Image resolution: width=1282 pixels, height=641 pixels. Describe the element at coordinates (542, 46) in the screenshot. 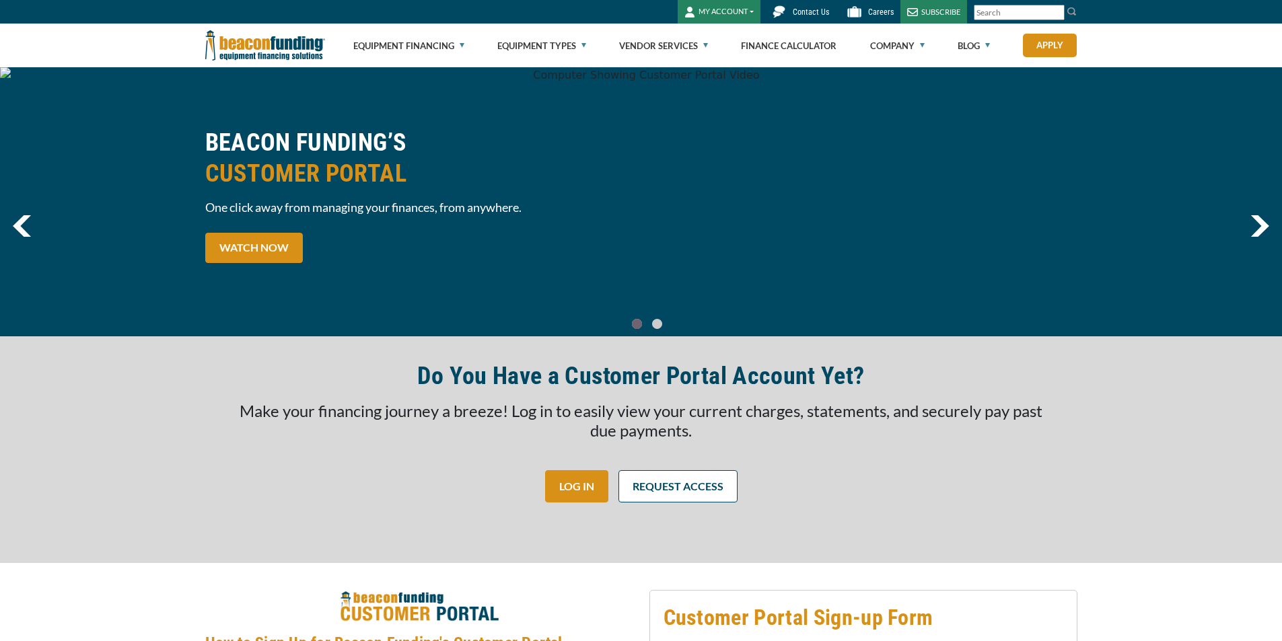

I see `a: Equipment Types` at that location.